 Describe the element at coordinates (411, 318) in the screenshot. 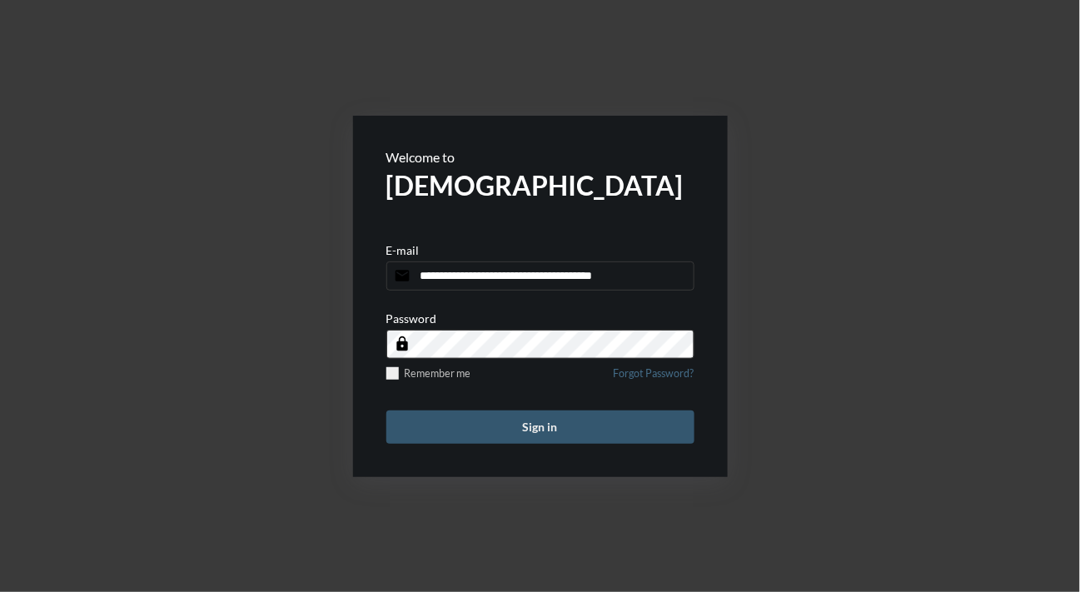

I see `p: Password` at that location.